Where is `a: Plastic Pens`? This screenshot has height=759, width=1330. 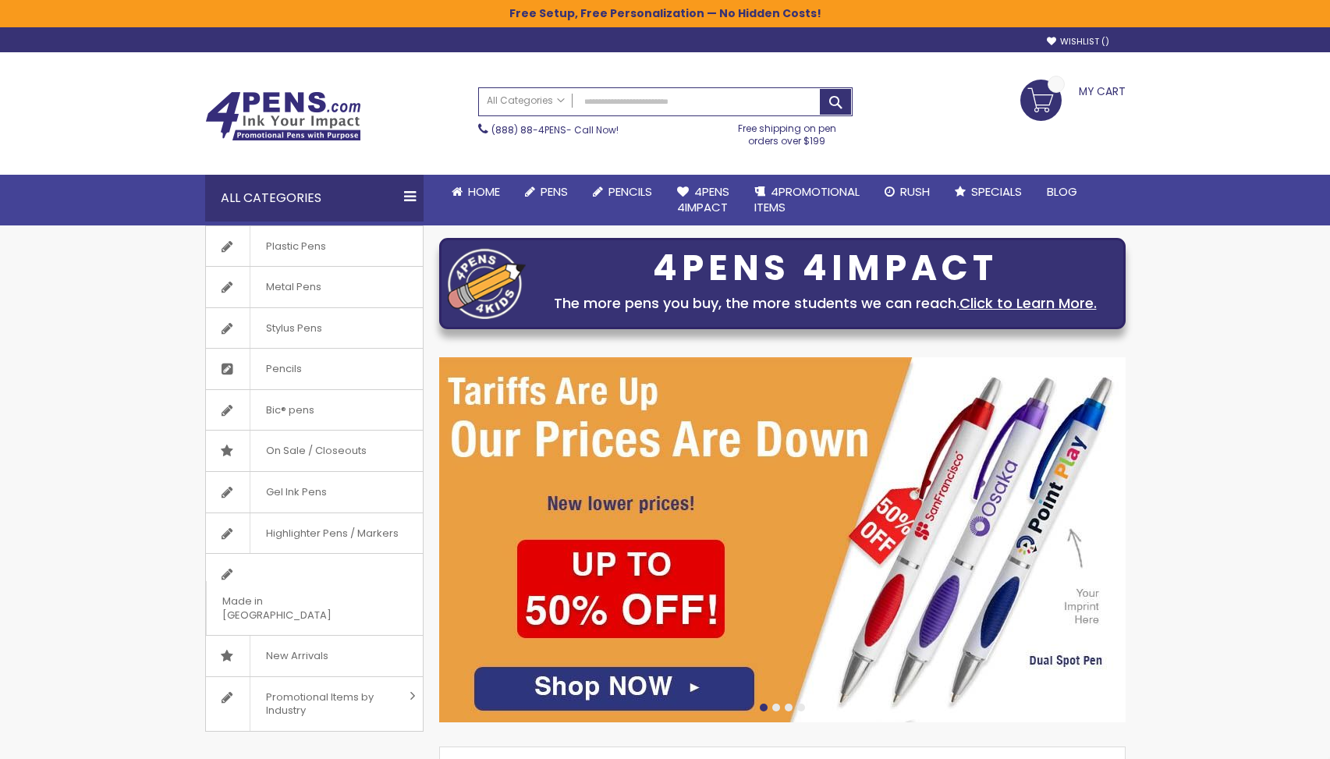 a: Plastic Pens is located at coordinates (314, 247).